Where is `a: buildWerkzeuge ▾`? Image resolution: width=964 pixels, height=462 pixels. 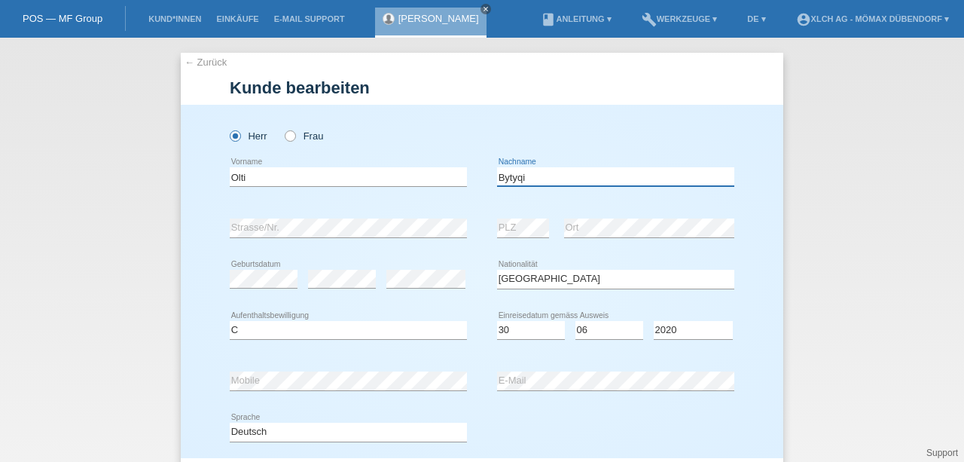 a: buildWerkzeuge ▾ is located at coordinates (679, 19).